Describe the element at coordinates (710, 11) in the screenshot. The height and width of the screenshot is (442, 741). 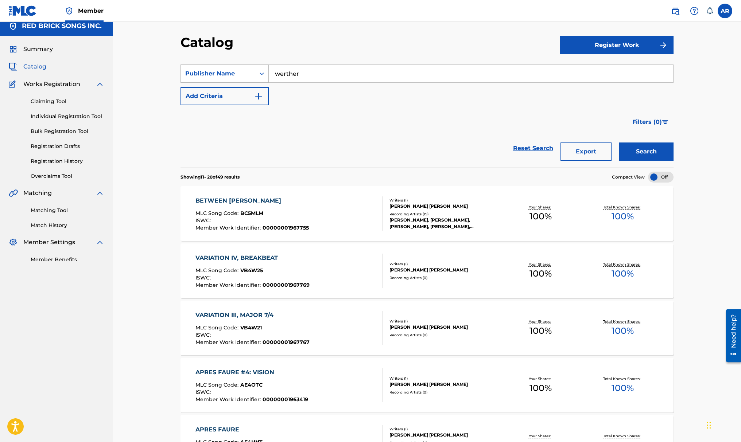
I see `div: Notifications` at that location.